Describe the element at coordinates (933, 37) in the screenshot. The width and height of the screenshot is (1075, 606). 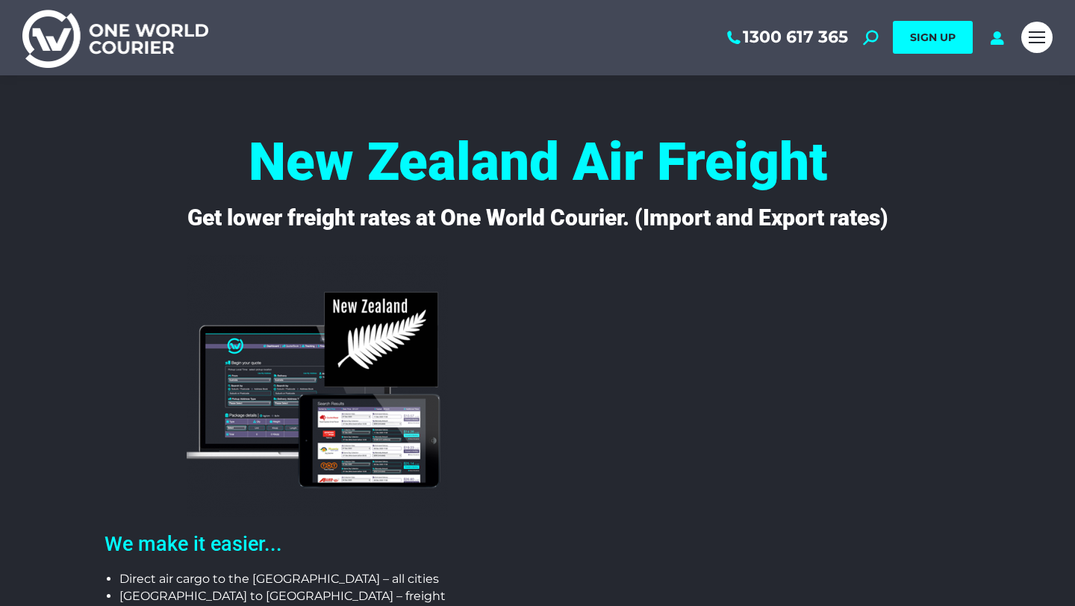
I see `a: SIGN UP` at that location.